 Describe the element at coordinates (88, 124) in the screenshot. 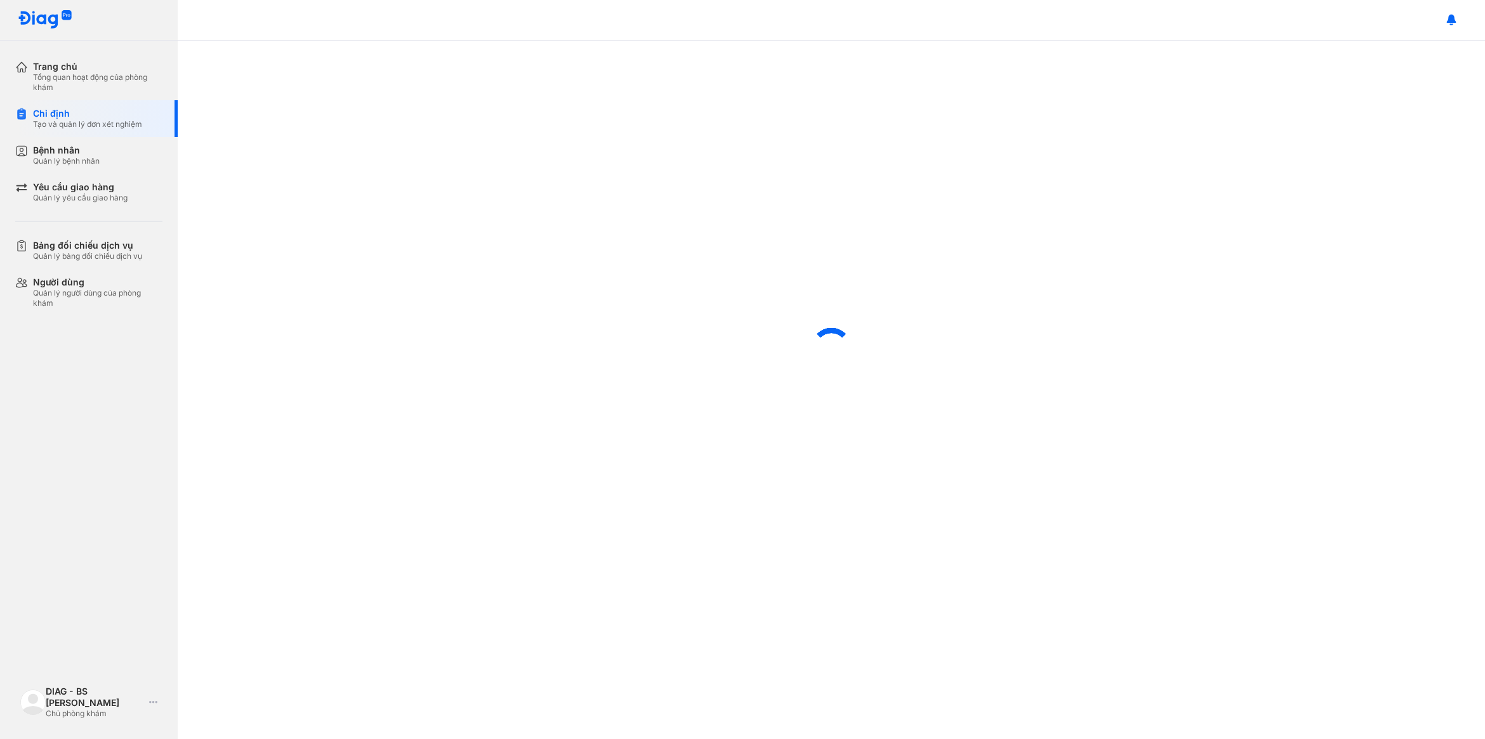

I see `div: Tạo và quản lý đơn xét nghiệm` at that location.